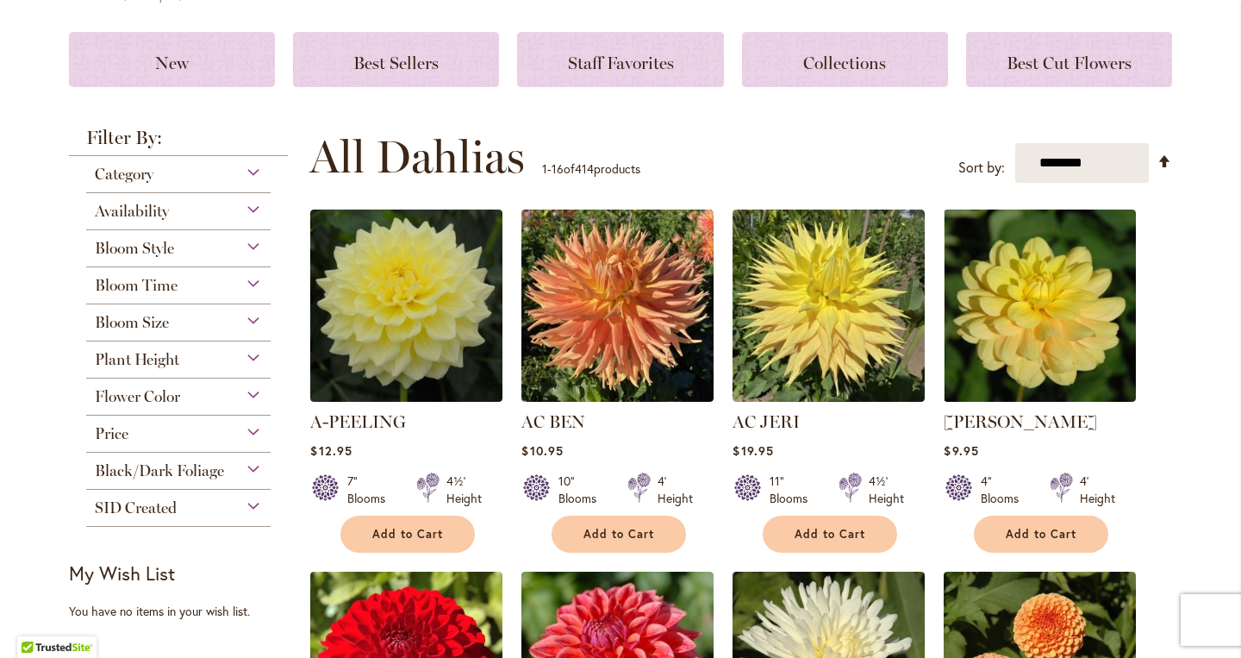 The image size is (1241, 658). I want to click on span: All Dahlias, so click(417, 157).